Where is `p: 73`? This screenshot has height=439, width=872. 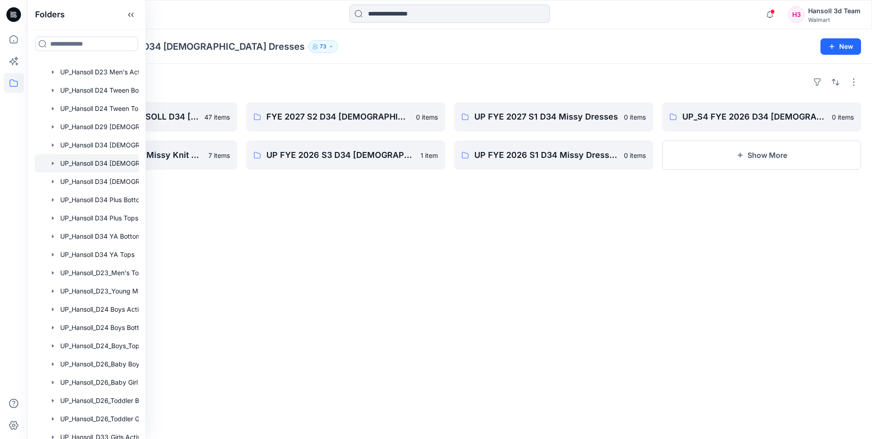
p: 73 is located at coordinates (323, 46).